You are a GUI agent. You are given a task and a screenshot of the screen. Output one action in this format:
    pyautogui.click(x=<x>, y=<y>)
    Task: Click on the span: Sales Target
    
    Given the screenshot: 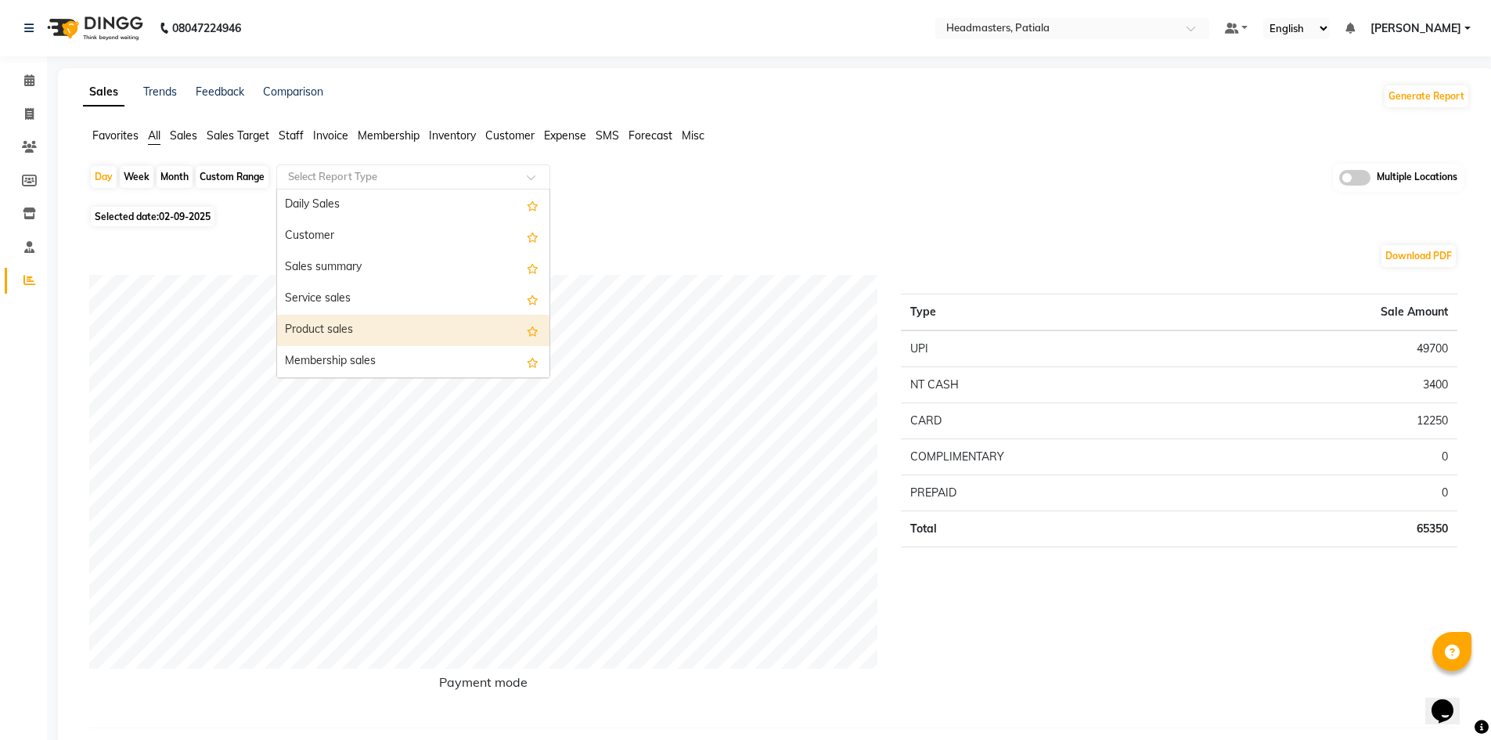 What is the action you would take?
    pyautogui.click(x=238, y=135)
    